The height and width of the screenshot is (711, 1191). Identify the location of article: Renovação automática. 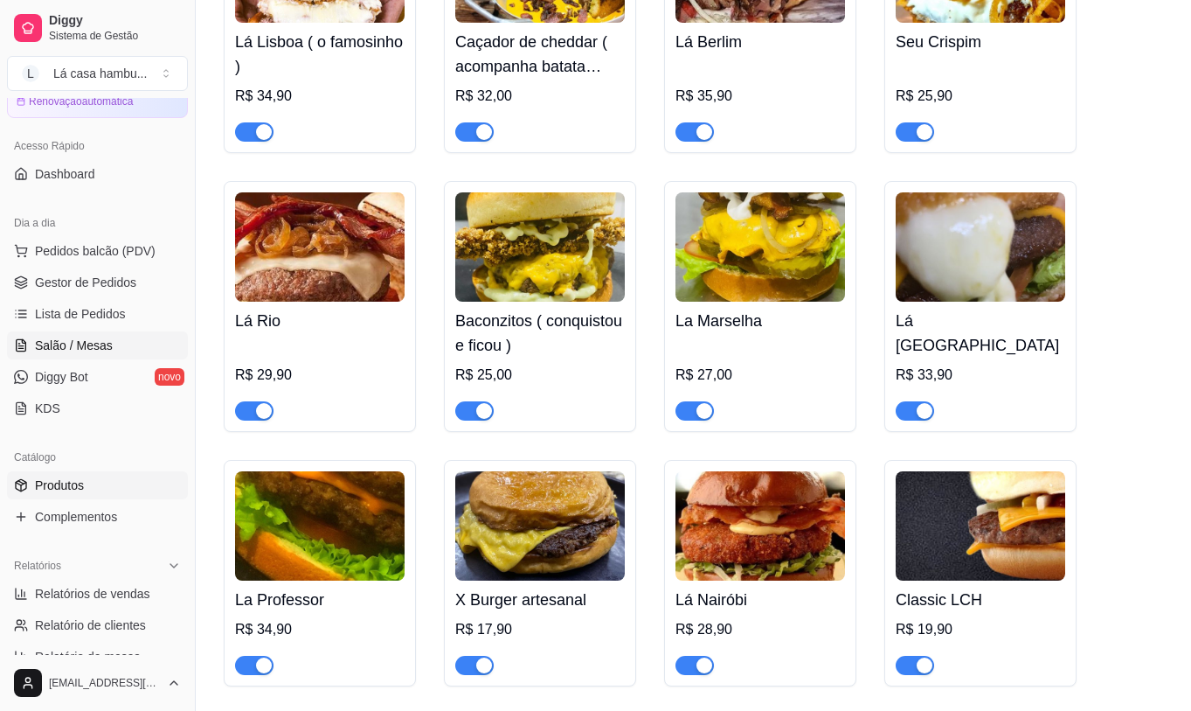
(80, 101).